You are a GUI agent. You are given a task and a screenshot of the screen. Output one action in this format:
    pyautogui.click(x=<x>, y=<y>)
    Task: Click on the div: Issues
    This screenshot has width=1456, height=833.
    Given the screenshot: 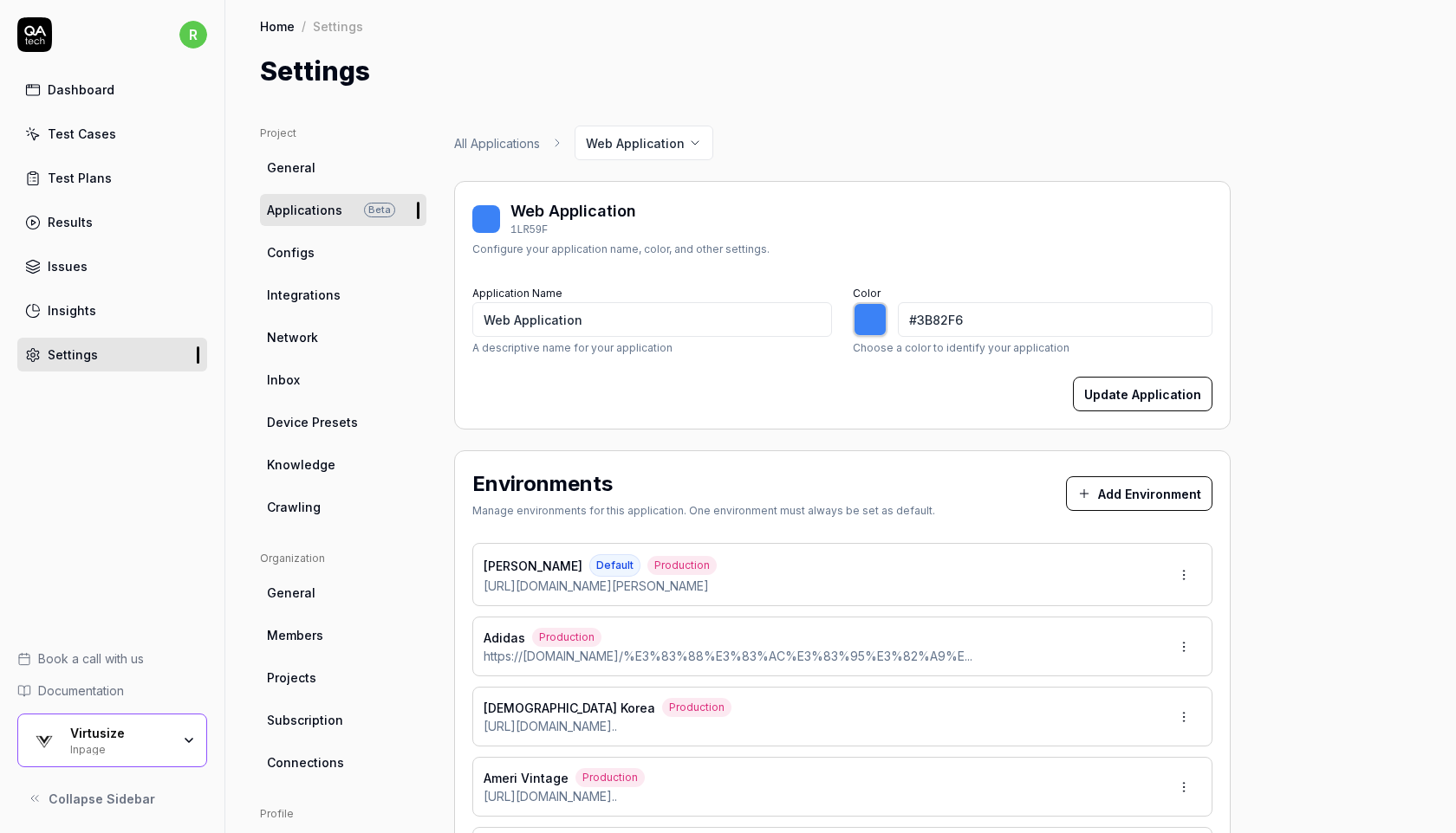 What is the action you would take?
    pyautogui.click(x=67, y=266)
    